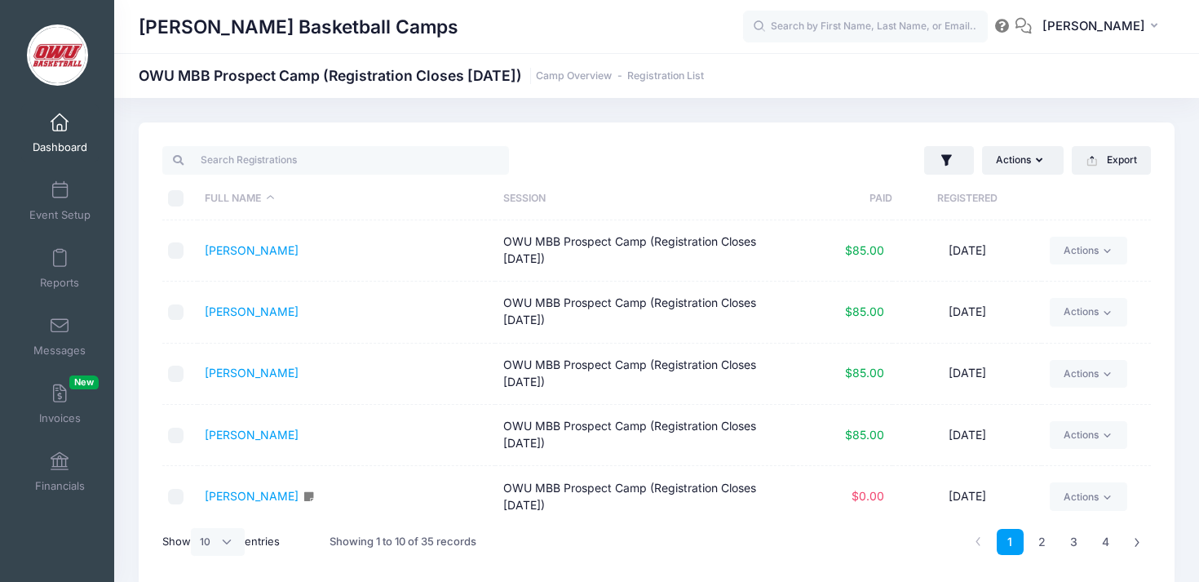  Describe the element at coordinates (60, 350) in the screenshot. I see `span: Messages` at that location.